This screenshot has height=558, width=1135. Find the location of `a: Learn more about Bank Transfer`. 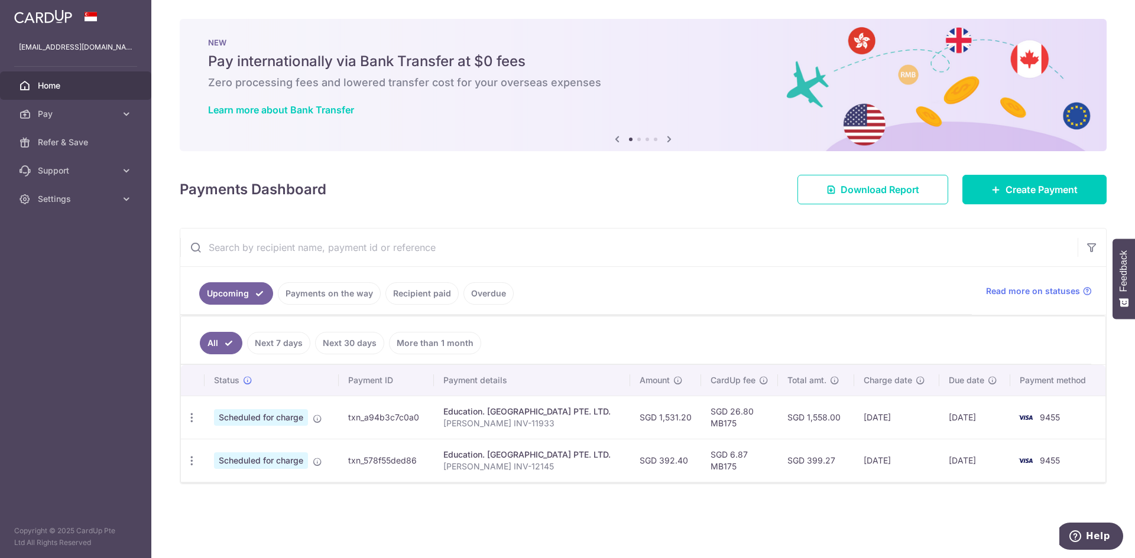

a: Learn more about Bank Transfer is located at coordinates (281, 110).